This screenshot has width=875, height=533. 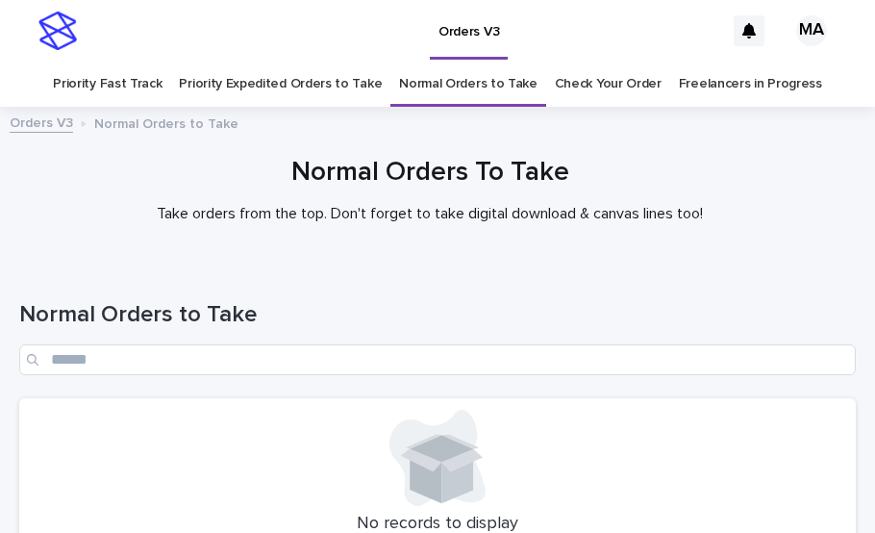 I want to click on a: Freelancers in Progress, so click(x=750, y=84).